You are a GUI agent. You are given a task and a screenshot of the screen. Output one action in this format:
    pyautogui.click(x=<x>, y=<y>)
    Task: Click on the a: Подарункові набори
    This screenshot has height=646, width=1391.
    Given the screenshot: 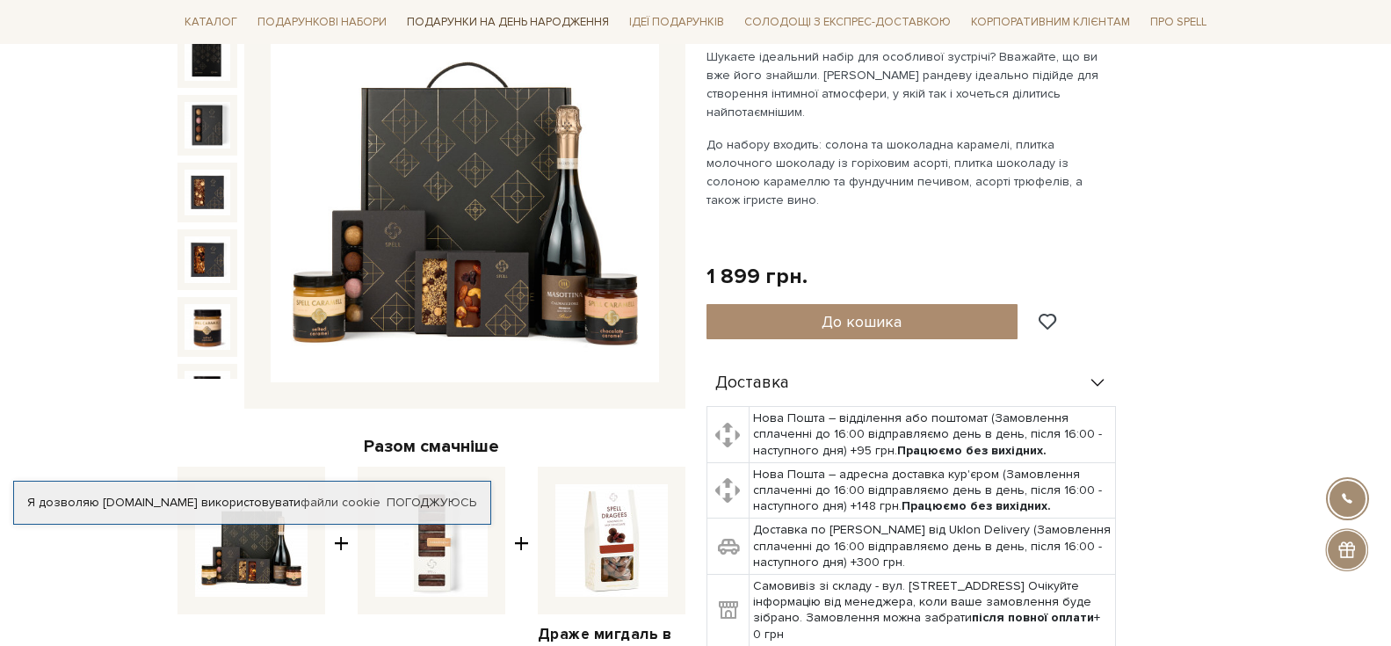 What is the action you would take?
    pyautogui.click(x=322, y=22)
    